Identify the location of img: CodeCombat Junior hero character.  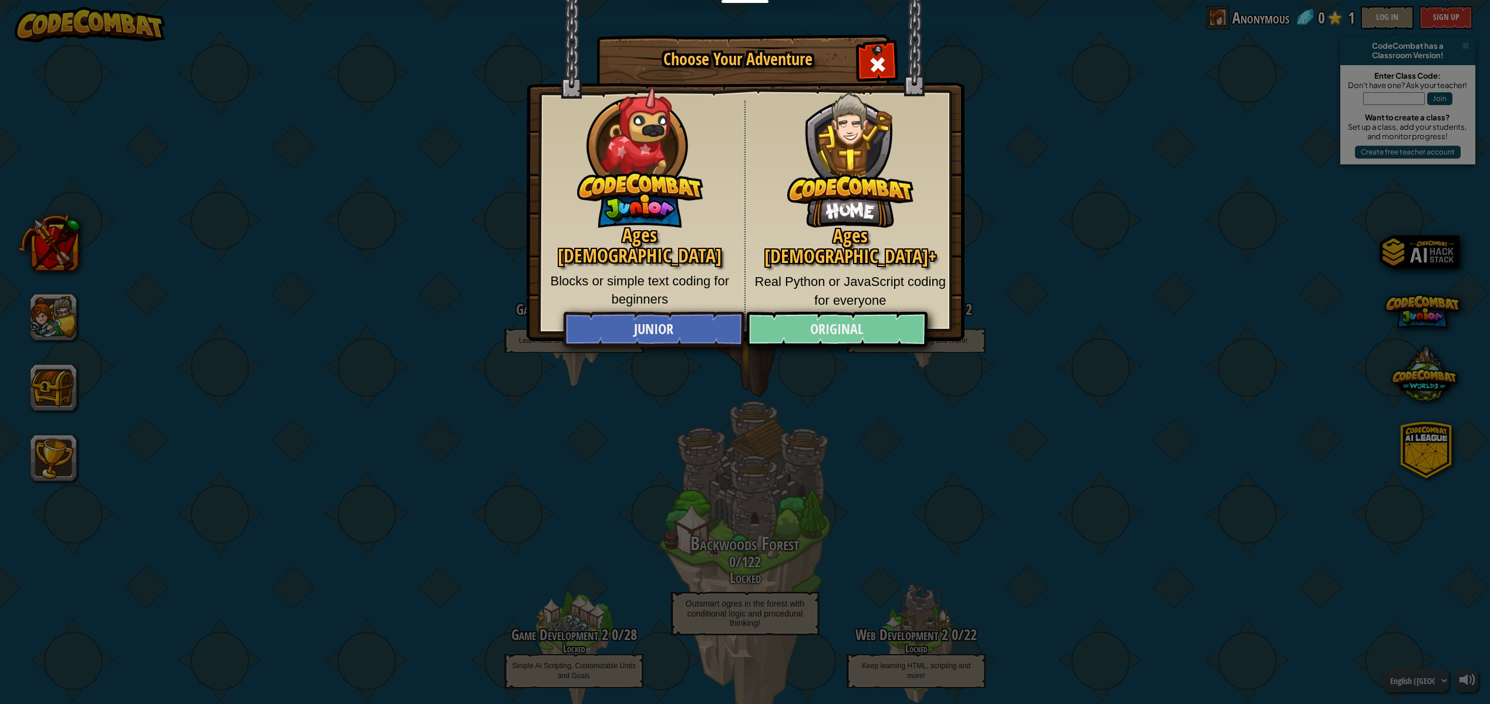
(640, 153).